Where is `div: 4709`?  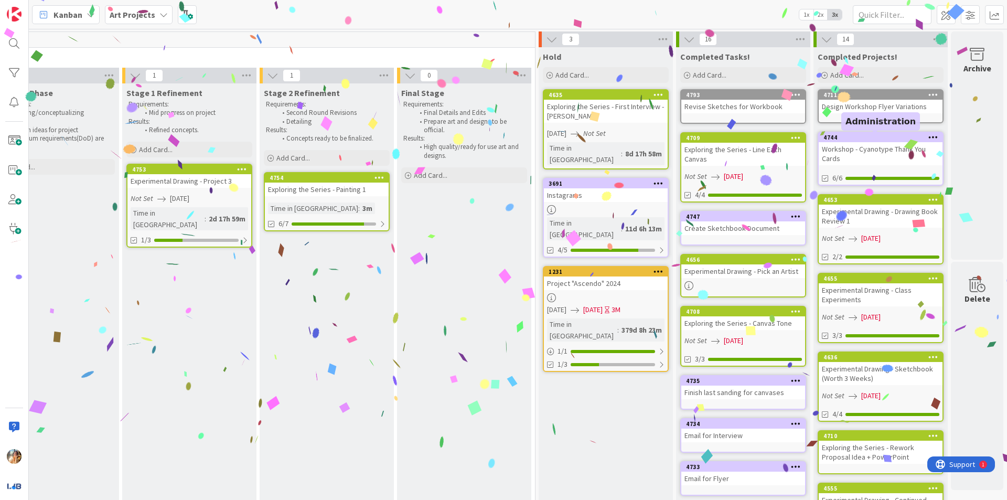 div: 4709 is located at coordinates (743, 138).